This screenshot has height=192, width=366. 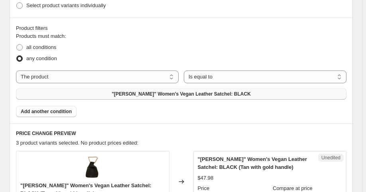 What do you see at coordinates (77, 143) in the screenshot?
I see `span: 3 product variants selected. No product prices edited:` at bounding box center [77, 143].